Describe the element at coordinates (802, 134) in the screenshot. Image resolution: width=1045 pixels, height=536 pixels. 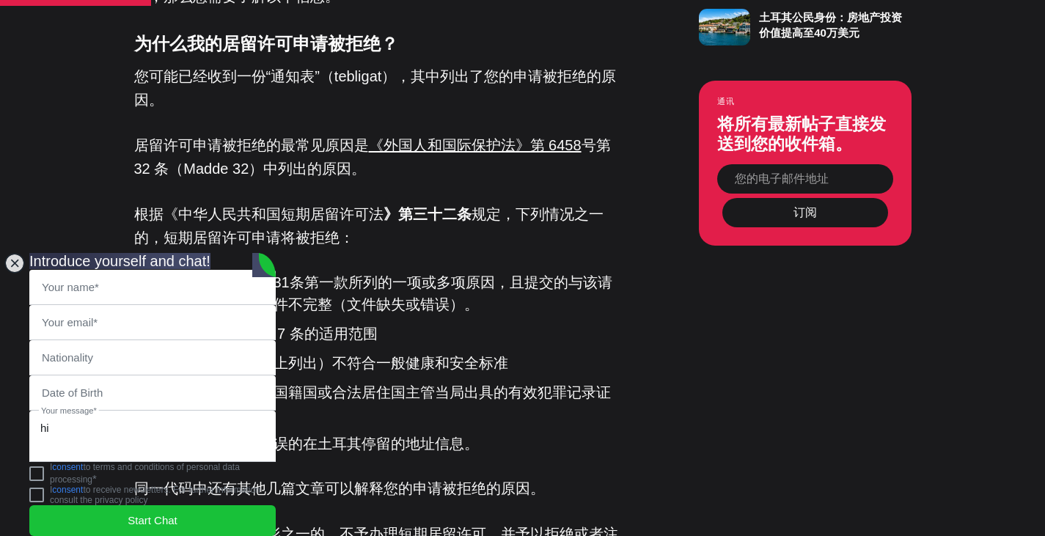
I see `font: 将所有最新帖子直接发送到您的收件箱。` at that location.